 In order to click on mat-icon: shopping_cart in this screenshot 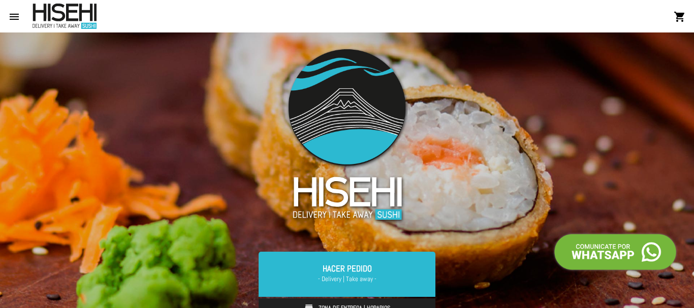, I will do `click(680, 17)`.